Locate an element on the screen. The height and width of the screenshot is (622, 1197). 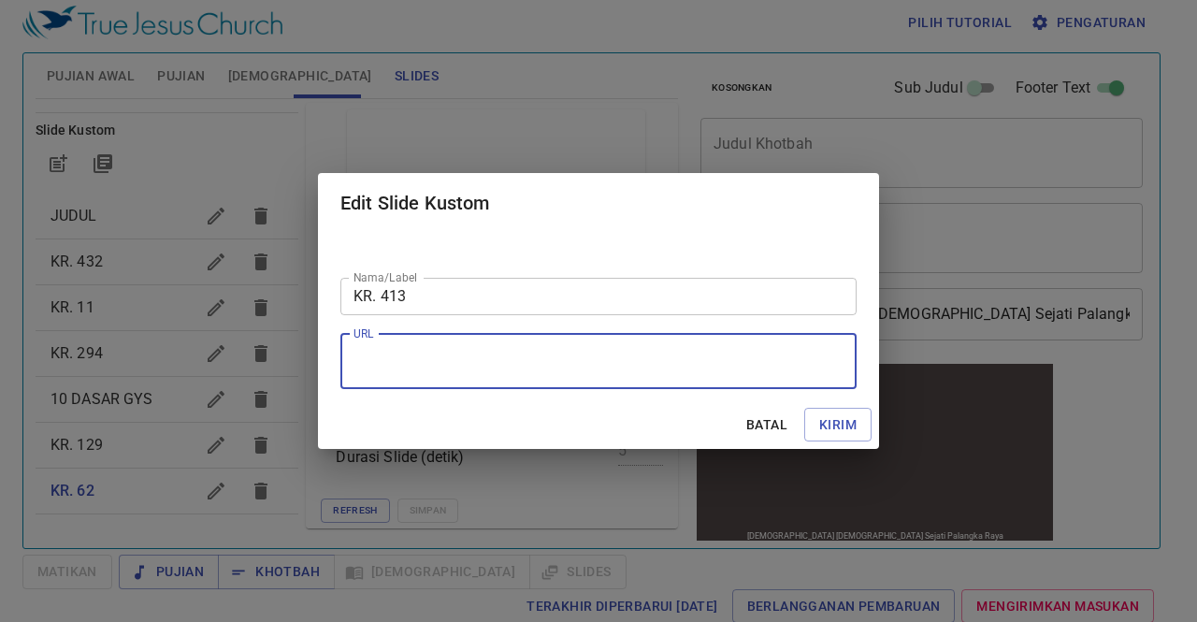
button: Batal is located at coordinates (767, 424).